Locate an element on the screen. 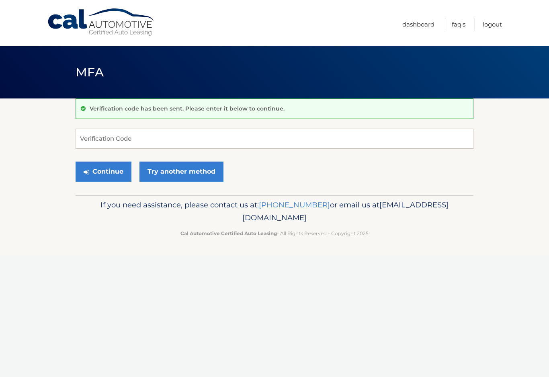 This screenshot has width=549, height=377. input: Verification Code is located at coordinates (274, 139).